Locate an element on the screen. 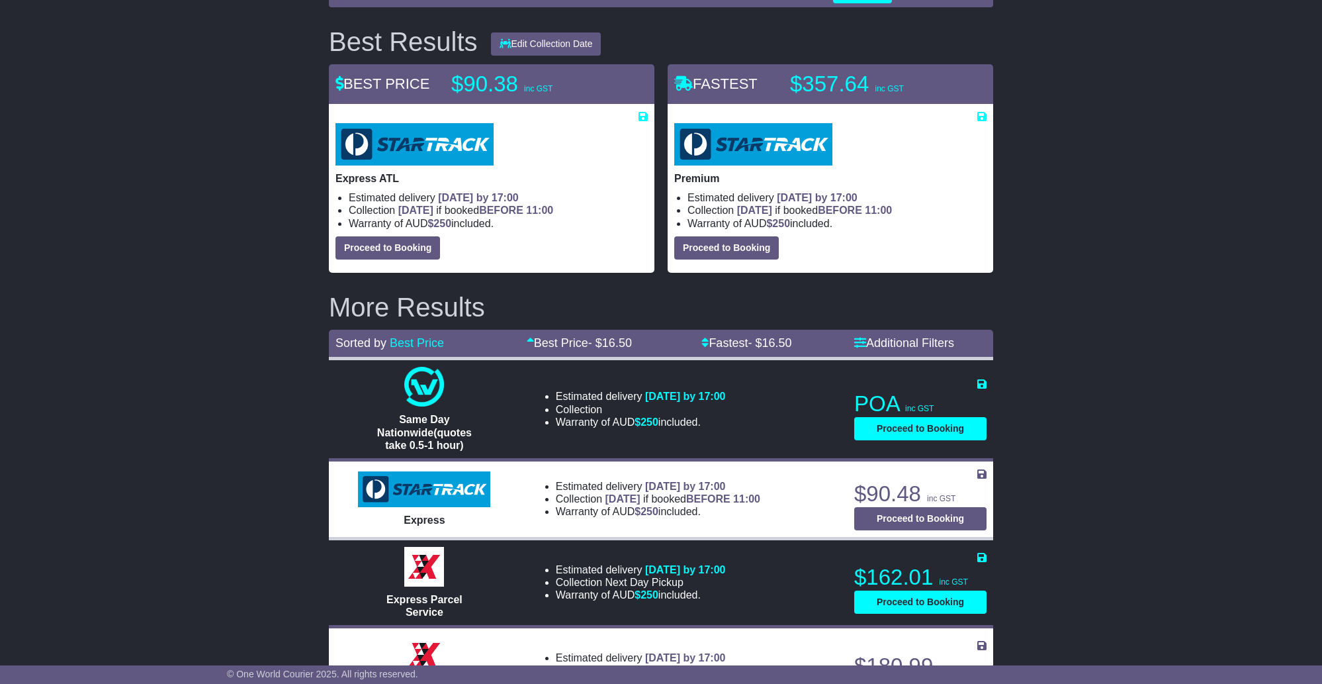  button: Edit Collection Date is located at coordinates (546, 44).